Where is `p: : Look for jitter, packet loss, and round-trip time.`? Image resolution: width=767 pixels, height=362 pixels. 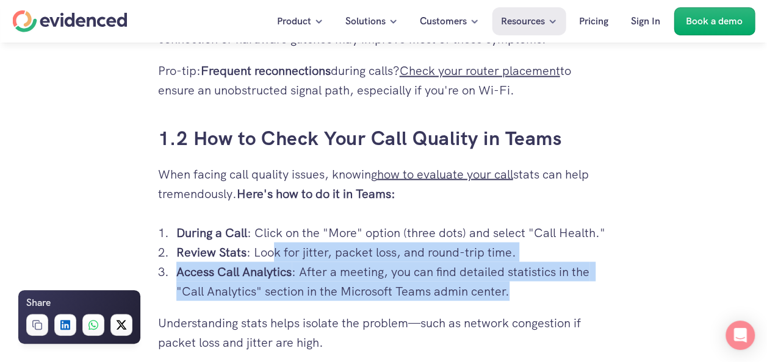
p: : Look for jitter, packet loss, and round-trip time. is located at coordinates (393, 252).